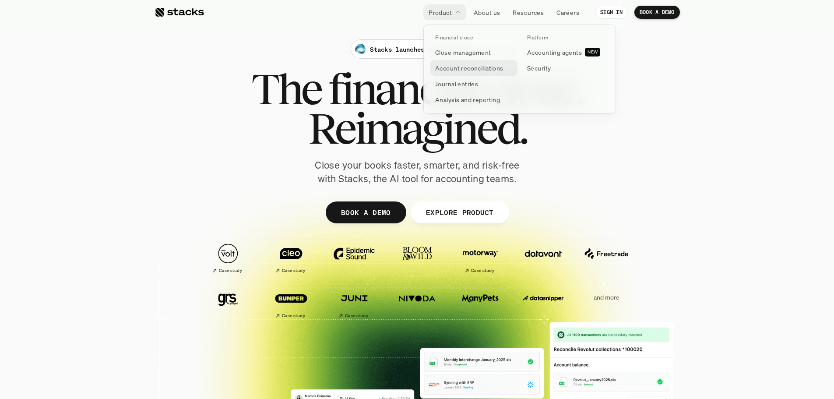  Describe the element at coordinates (566, 68) in the screenshot. I see `a: Security` at that location.